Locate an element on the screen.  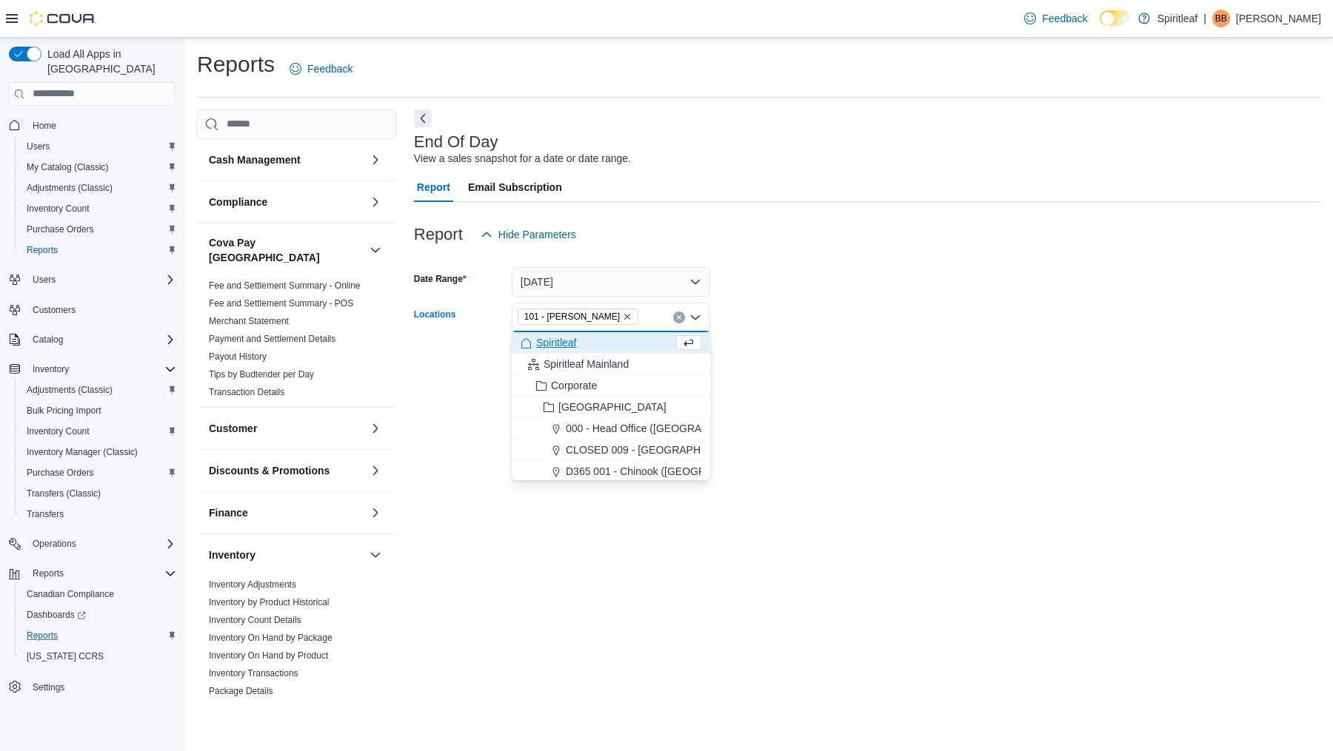
h1: Reports is located at coordinates (235, 64).